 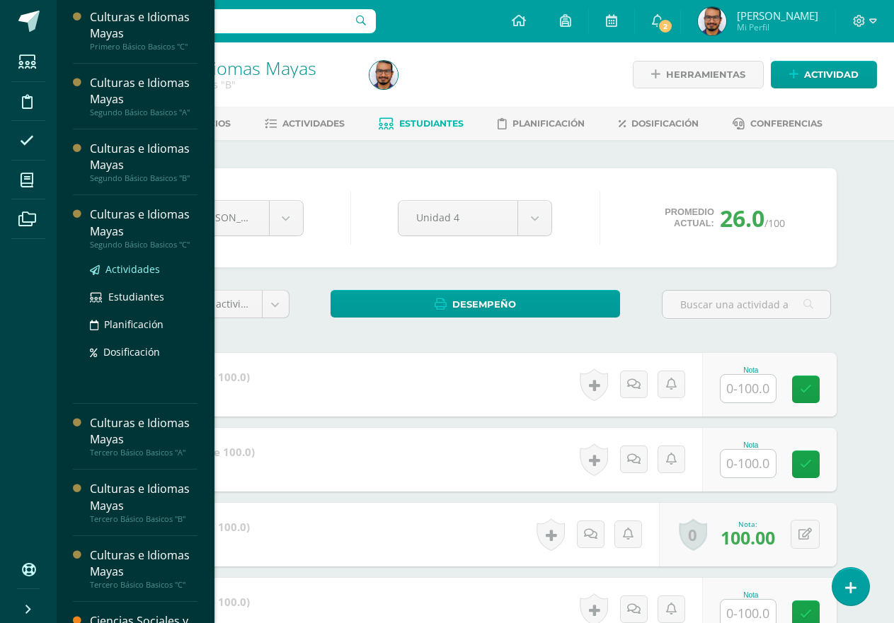 What do you see at coordinates (144, 30) in the screenshot?
I see `a: Culturas e Idiomas MayasPrimero Básico Basicos "C"` at bounding box center [144, 30].